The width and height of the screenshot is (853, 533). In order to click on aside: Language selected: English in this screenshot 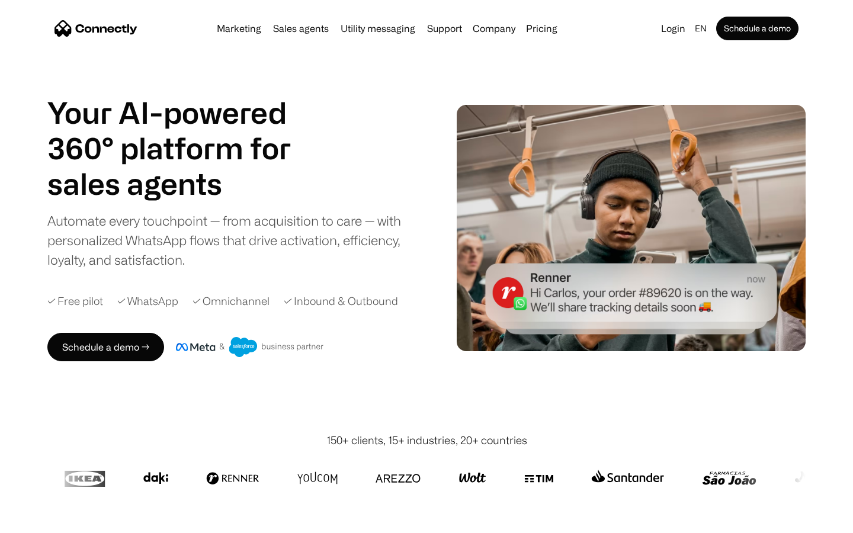, I will do `click(41, 520)`.